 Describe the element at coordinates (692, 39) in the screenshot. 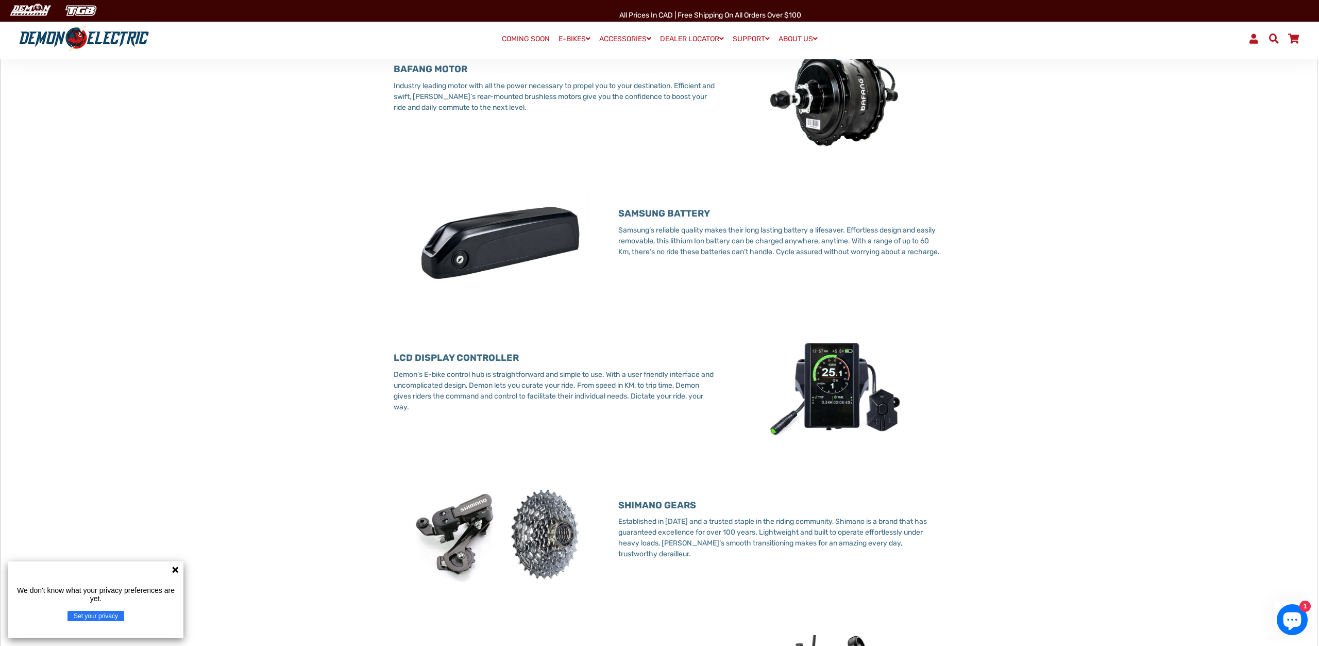

I see `a: DEALER LOCATOR` at that location.